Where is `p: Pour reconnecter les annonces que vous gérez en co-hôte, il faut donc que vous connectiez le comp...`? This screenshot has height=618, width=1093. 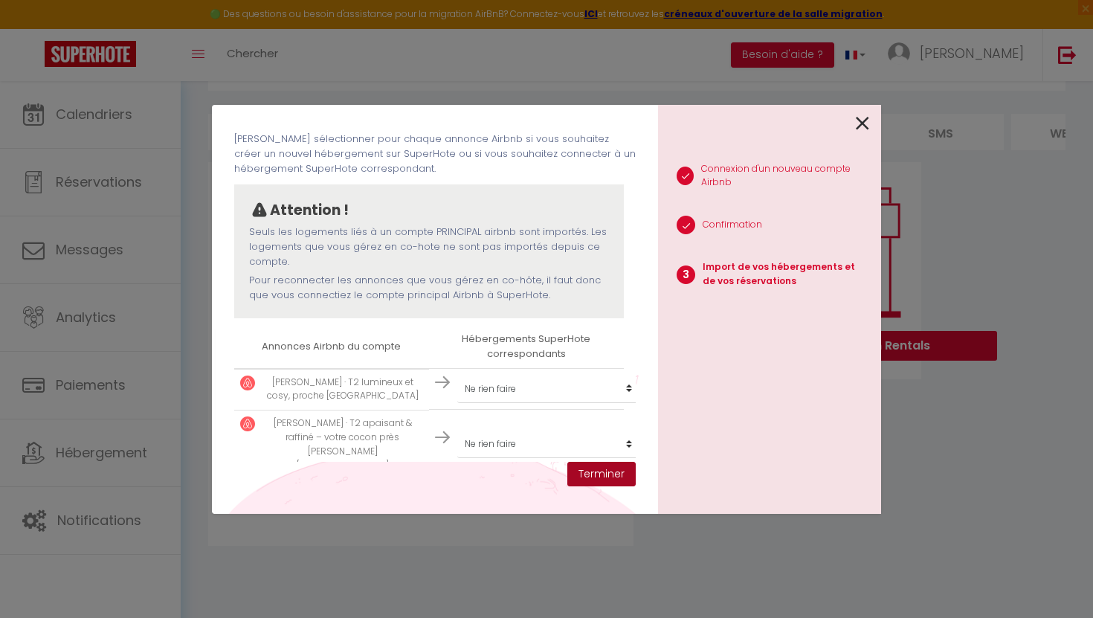
p: Pour reconnecter les annonces que vous gérez en co-hôte, il faut donc que vous connectiez le comp... is located at coordinates (429, 288).